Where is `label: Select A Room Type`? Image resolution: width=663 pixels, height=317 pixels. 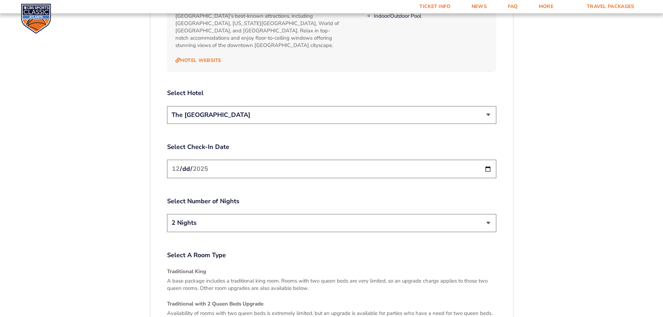 label: Select A Room Type is located at coordinates (332, 255).